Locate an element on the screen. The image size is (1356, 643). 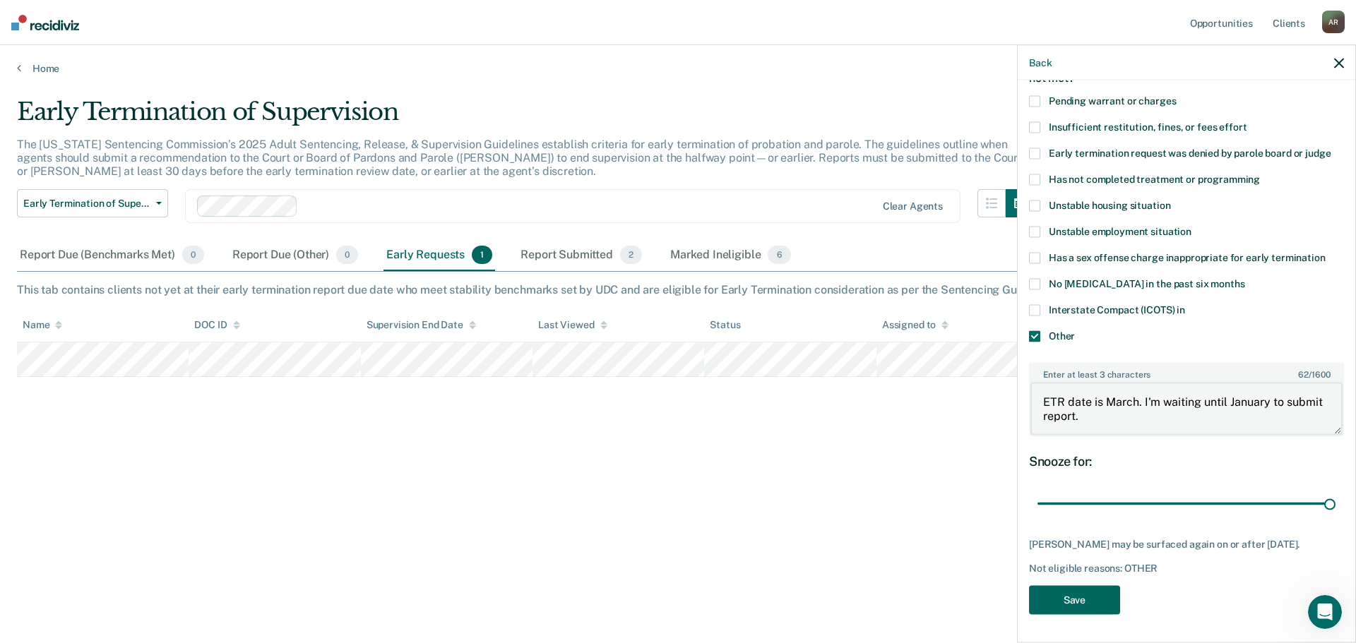
div: Name is located at coordinates (42, 325).